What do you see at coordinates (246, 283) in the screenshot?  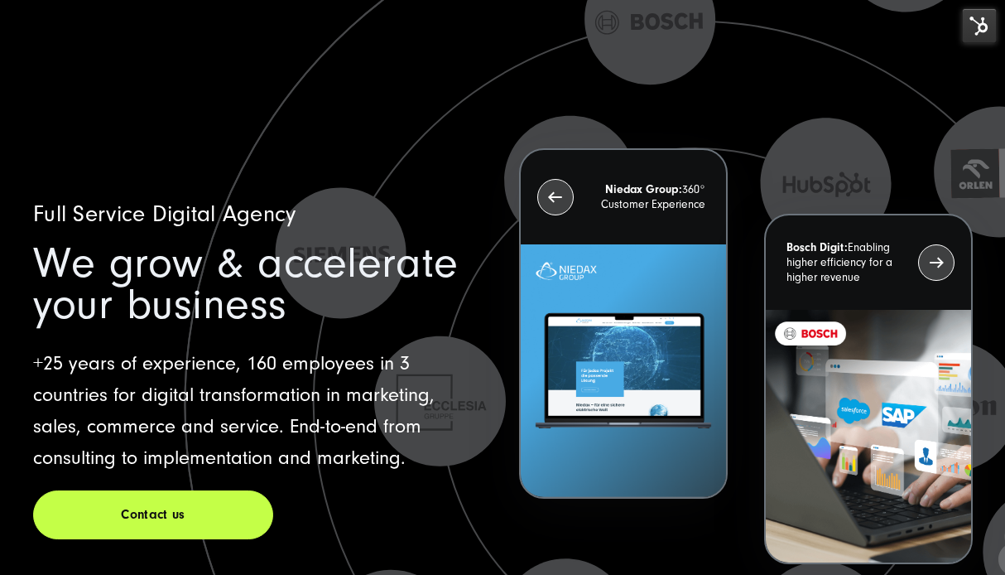 I see `span: We grow & accelerate your business` at bounding box center [246, 283].